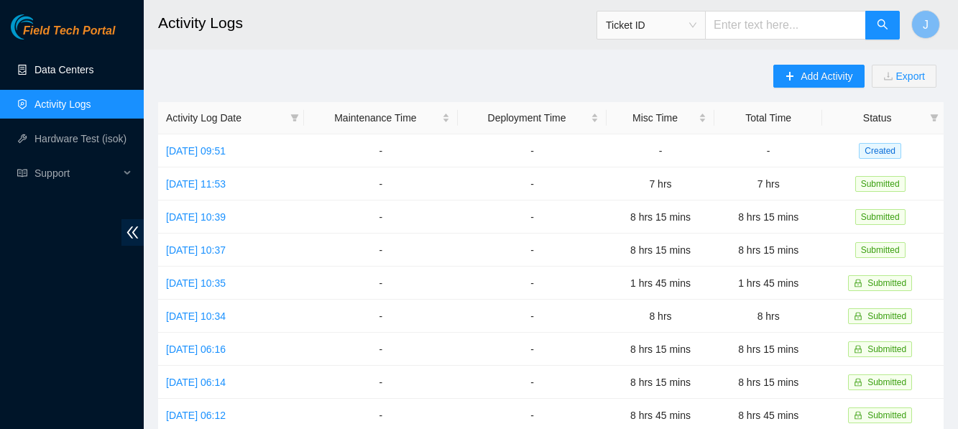 Image resolution: width=958 pixels, height=429 pixels. Describe the element at coordinates (42, 27) in the screenshot. I see `img: Akamai Technologies` at that location.